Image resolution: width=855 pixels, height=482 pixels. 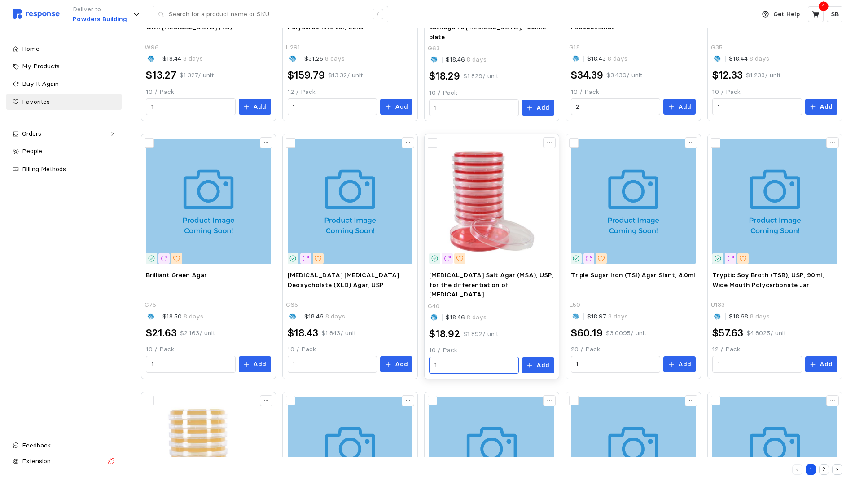 What do you see at coordinates (492, 202) in the screenshot?
I see `img: g40_1.jpg` at bounding box center [492, 202].